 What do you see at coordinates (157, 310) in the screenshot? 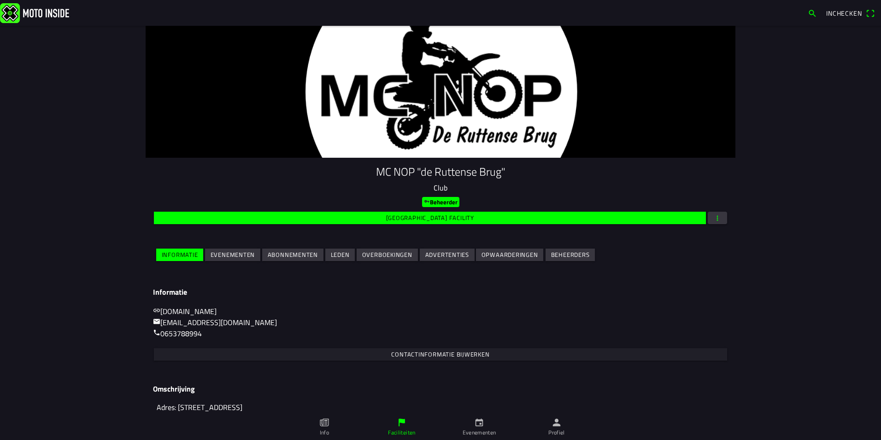
I see `ion-icon: link` at bounding box center [157, 310].